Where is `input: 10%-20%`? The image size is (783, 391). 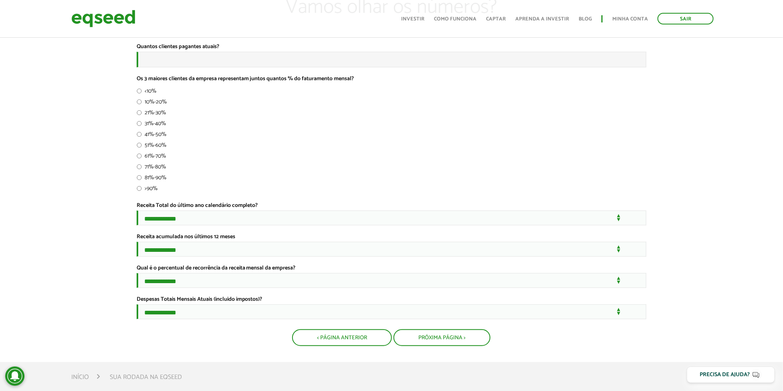 input: 10%-20% is located at coordinates (139, 102).